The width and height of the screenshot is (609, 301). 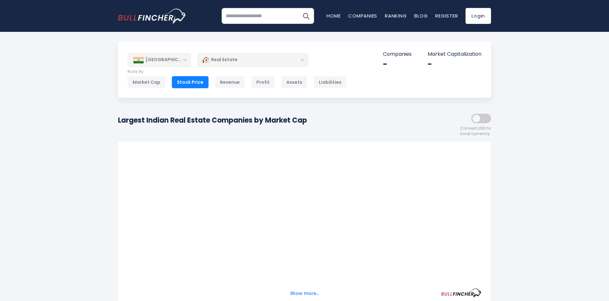 I want to click on p: Companies, so click(x=397, y=54).